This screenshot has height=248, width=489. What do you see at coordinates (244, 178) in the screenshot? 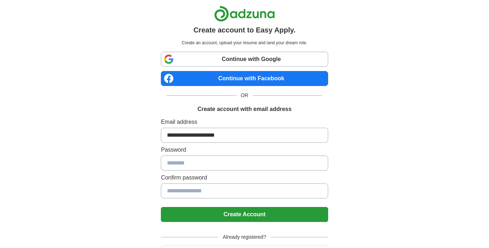
I see `label: Confirm password` at bounding box center [244, 178].